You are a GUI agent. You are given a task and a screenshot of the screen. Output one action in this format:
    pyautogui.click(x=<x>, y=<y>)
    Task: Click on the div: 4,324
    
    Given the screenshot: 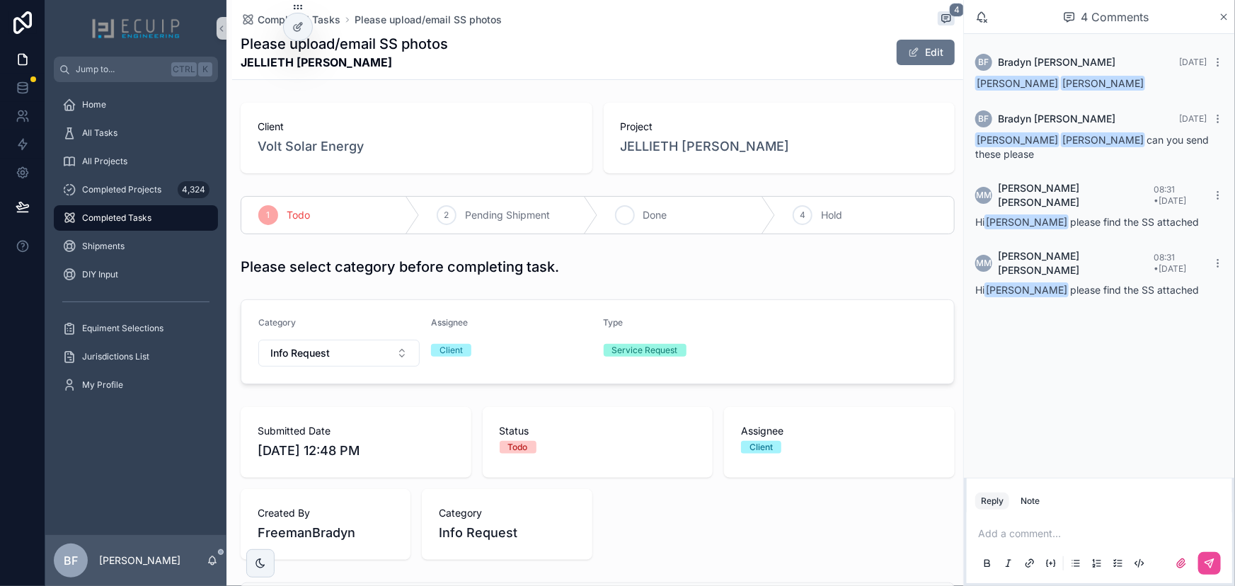 What is the action you would take?
    pyautogui.click(x=193, y=190)
    